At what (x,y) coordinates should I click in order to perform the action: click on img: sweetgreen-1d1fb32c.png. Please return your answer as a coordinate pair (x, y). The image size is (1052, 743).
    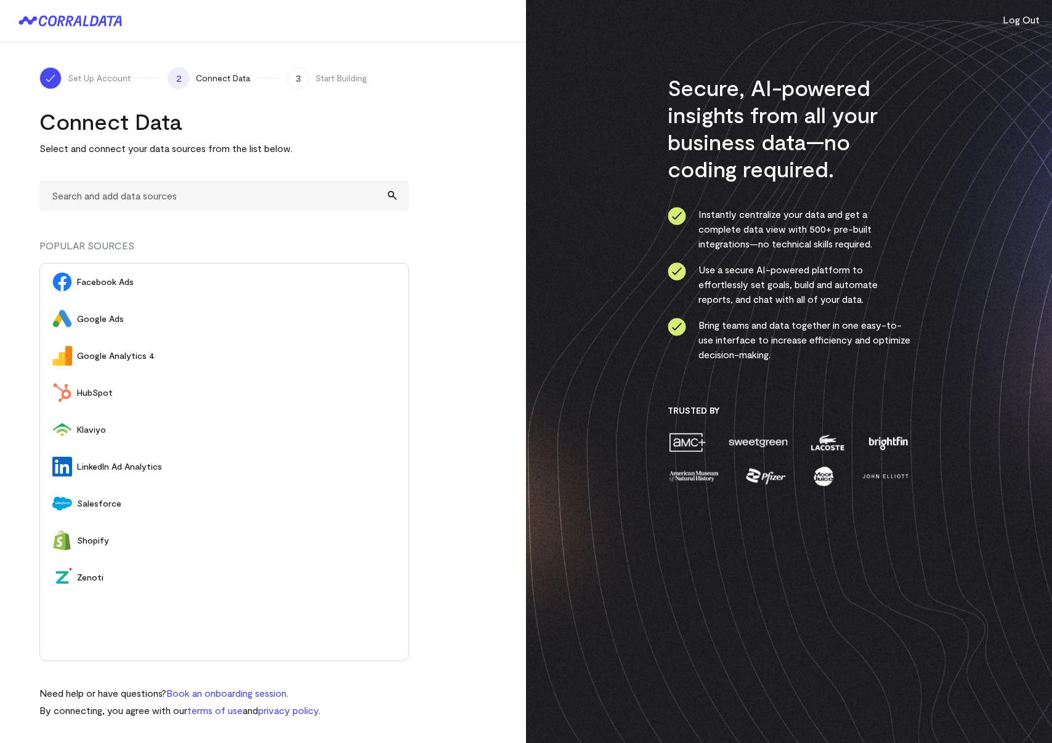
    Looking at the image, I should click on (758, 442).